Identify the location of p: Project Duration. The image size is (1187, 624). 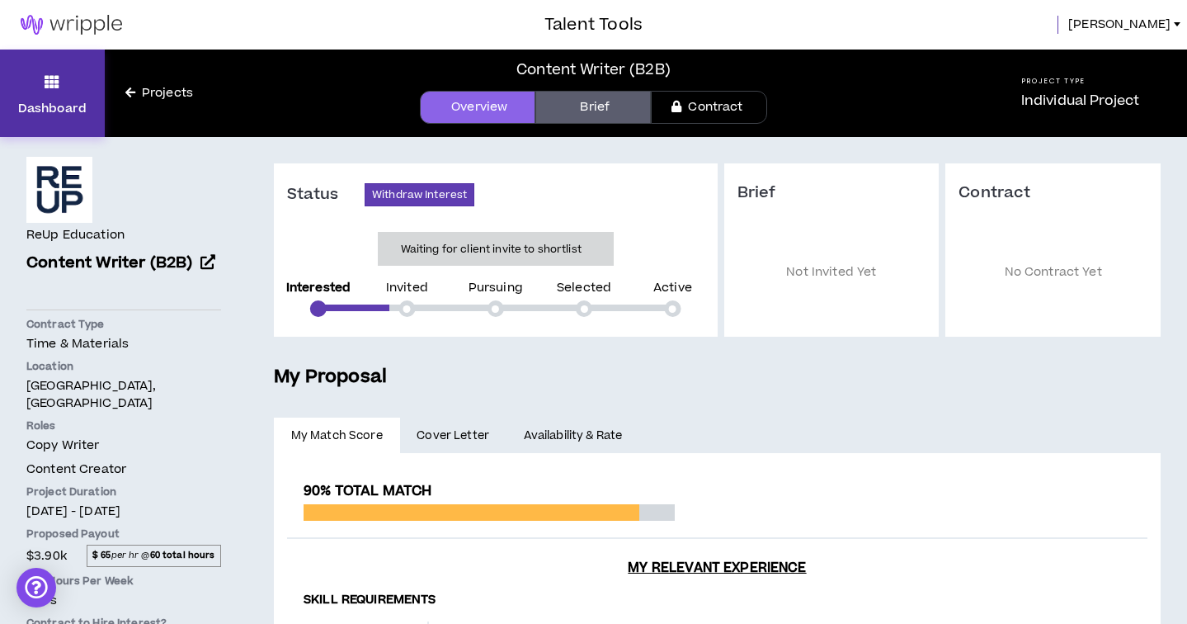
(124, 492).